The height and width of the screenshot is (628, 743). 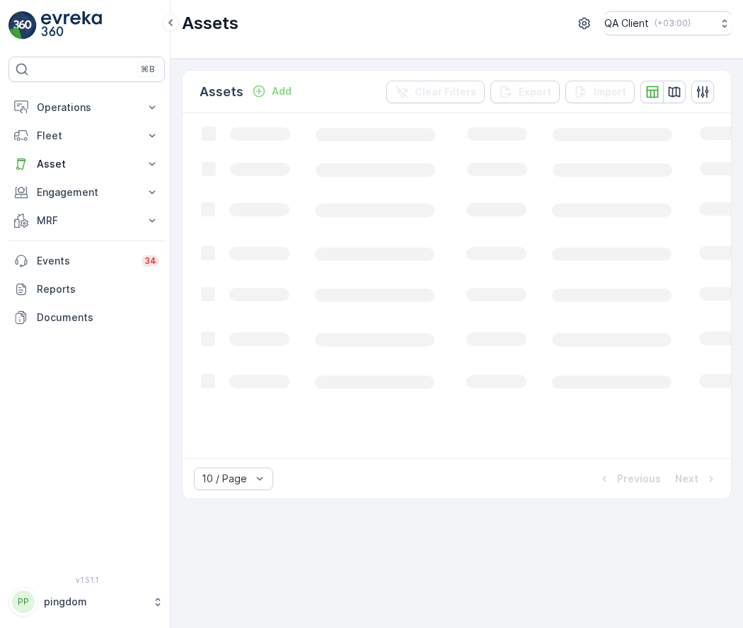 I want to click on p: Reports, so click(x=98, y=289).